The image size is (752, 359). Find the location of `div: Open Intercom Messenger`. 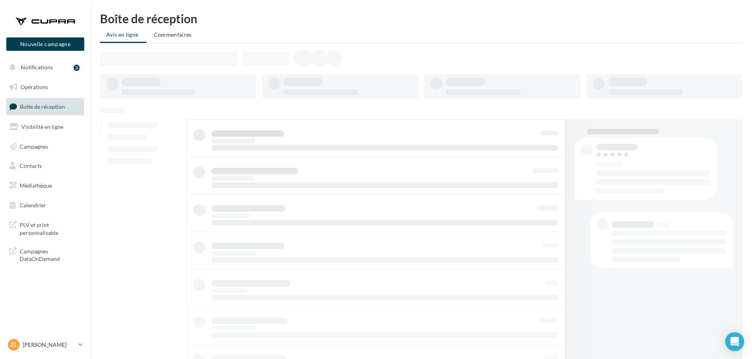

div: Open Intercom Messenger is located at coordinates (735, 341).